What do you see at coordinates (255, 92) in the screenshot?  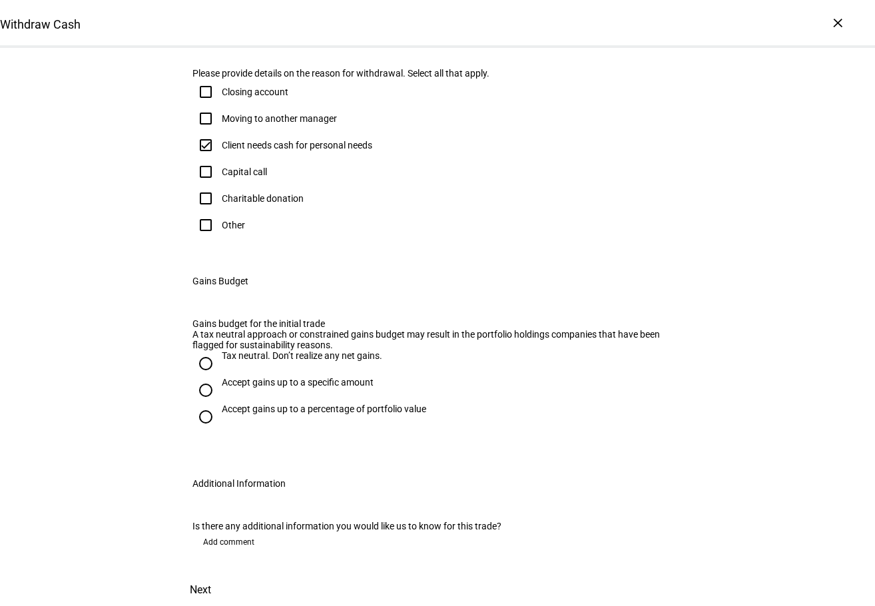 I see `div: Closing account` at bounding box center [255, 92].